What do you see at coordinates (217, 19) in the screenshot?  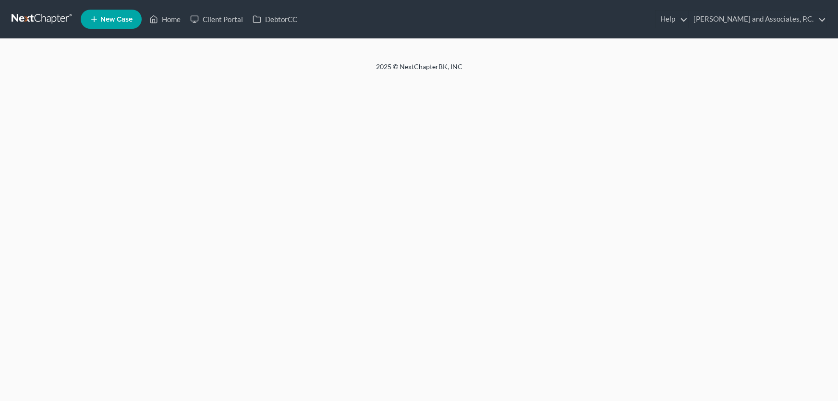 I see `a: Client Portal` at bounding box center [217, 19].